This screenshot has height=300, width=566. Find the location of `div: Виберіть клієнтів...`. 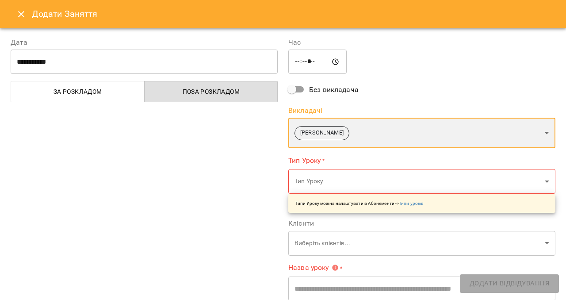

div: Виберіть клієнтів... is located at coordinates (422, 243).